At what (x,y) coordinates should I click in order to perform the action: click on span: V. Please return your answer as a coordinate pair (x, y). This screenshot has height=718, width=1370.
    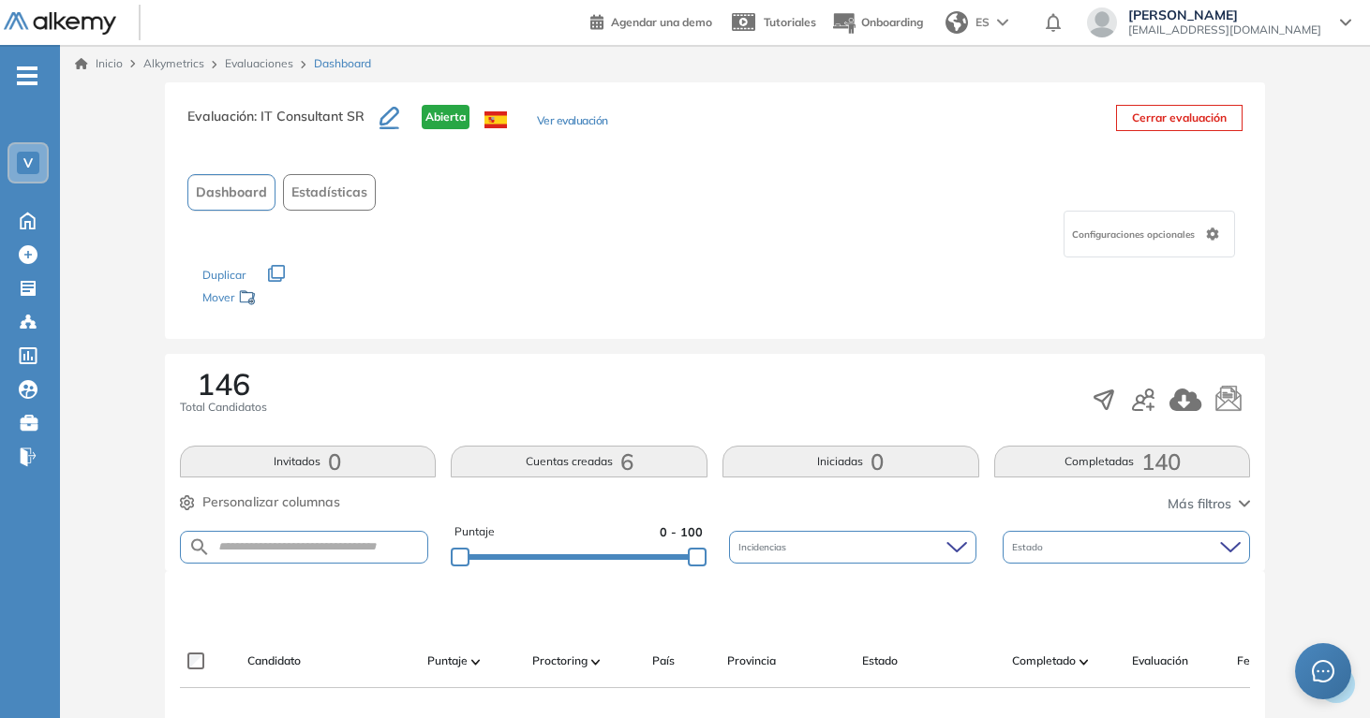
    Looking at the image, I should click on (28, 163).